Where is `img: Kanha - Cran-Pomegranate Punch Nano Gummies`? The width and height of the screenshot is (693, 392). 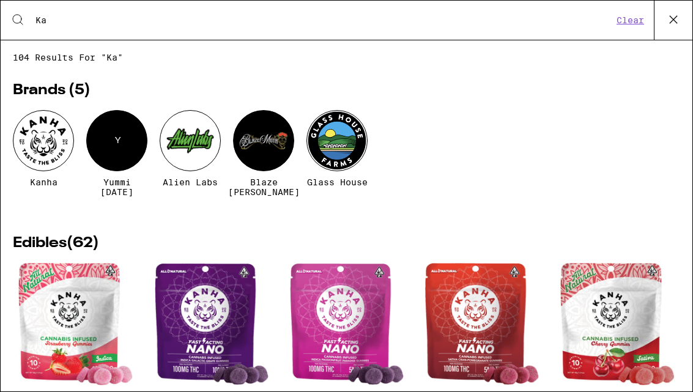
img: Kanha - Cran-Pomegranate Punch Nano Gummies is located at coordinates (482, 324).